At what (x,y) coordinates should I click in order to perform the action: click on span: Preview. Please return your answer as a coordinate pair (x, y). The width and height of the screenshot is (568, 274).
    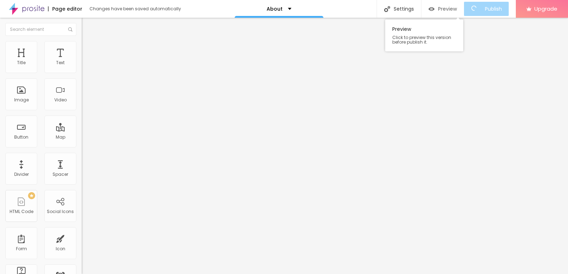
    Looking at the image, I should click on (447, 9).